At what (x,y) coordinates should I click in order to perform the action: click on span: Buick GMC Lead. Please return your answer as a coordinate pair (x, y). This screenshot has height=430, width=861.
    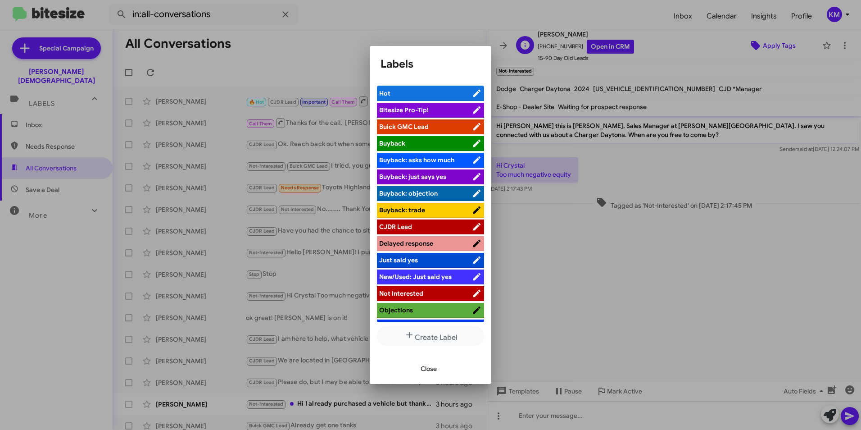
    Looking at the image, I should click on (404, 127).